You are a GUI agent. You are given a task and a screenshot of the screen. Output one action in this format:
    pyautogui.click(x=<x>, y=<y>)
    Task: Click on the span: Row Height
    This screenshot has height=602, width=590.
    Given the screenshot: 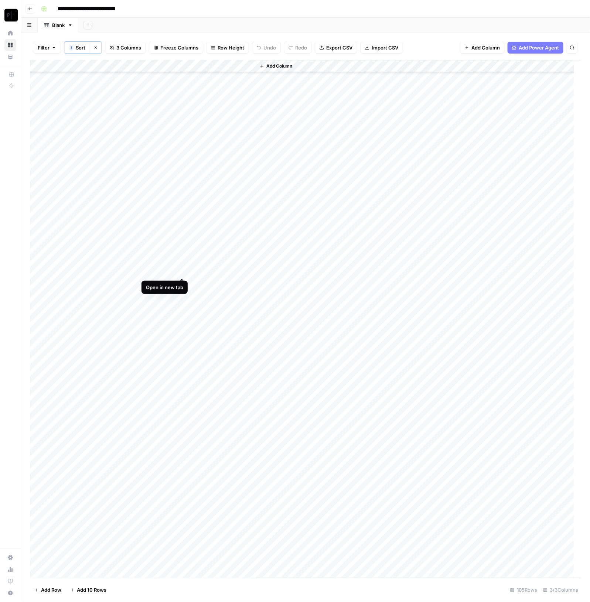 What is the action you would take?
    pyautogui.click(x=231, y=48)
    